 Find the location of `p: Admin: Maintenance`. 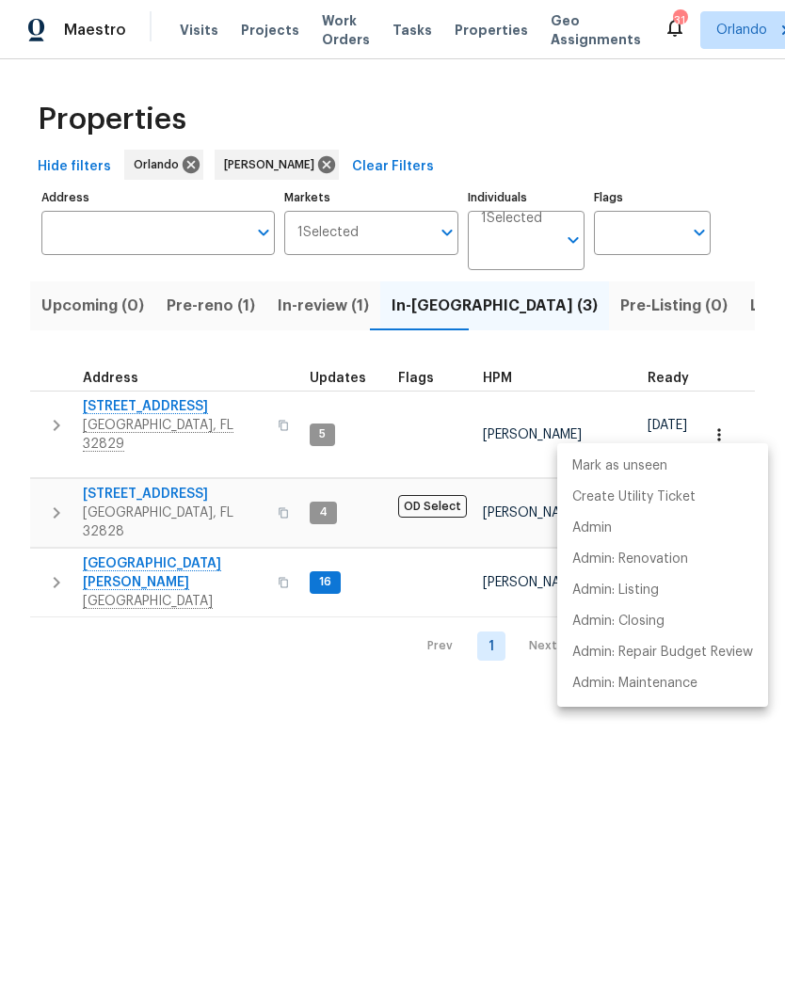

p: Admin: Maintenance is located at coordinates (634, 683).